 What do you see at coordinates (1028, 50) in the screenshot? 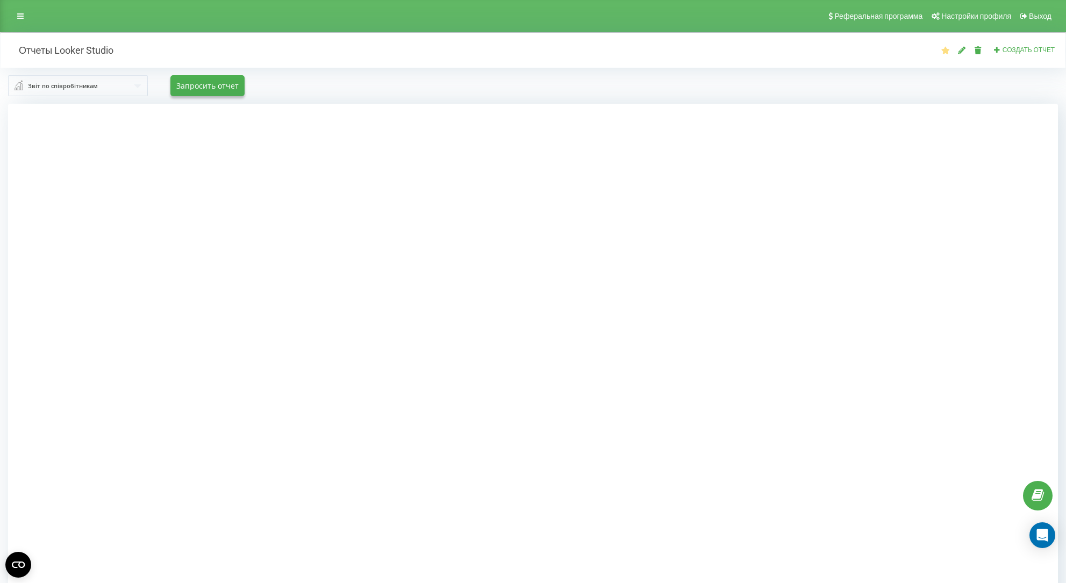
I see `span: Создать отчет` at bounding box center [1028, 50].